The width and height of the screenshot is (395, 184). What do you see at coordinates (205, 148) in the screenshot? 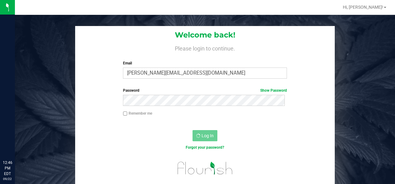
I see `a: Forgot your password?` at bounding box center [205, 148].